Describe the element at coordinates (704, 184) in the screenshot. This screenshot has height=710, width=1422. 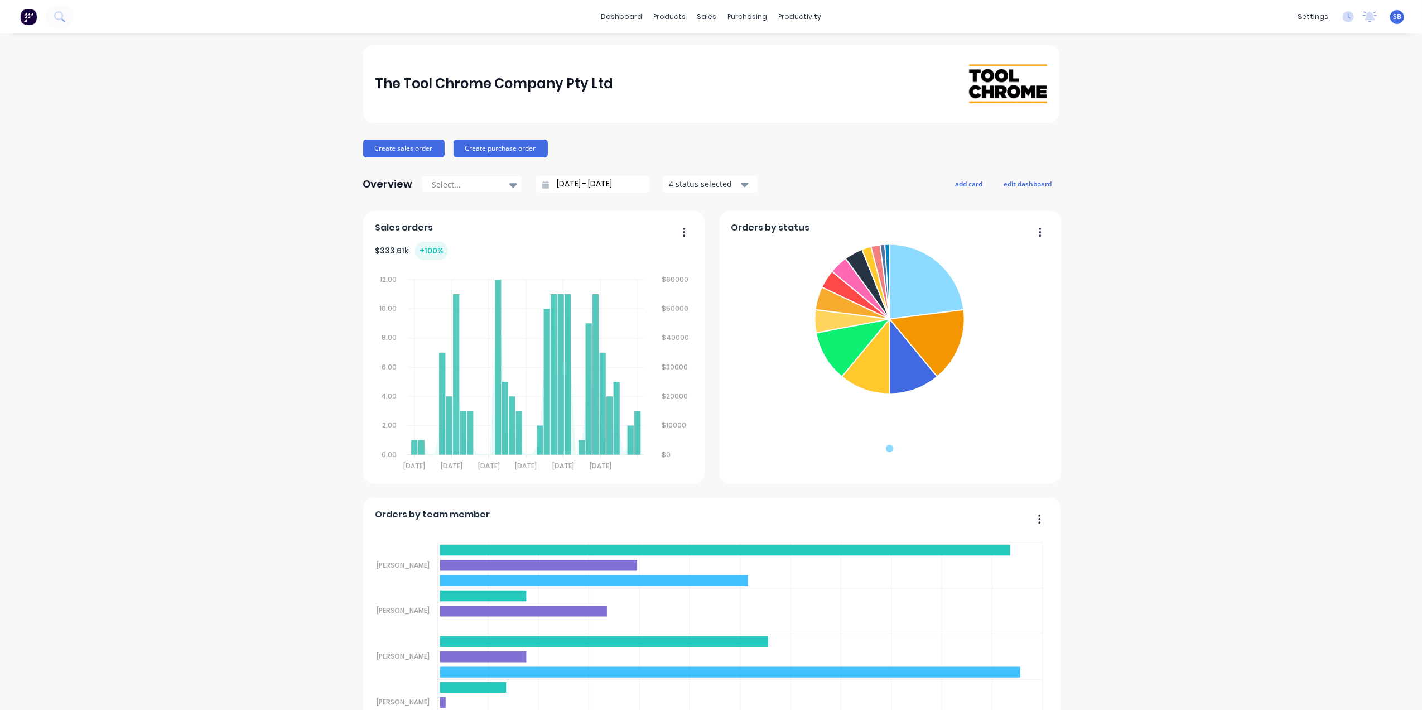
I see `div: 4 status selected` at that location.